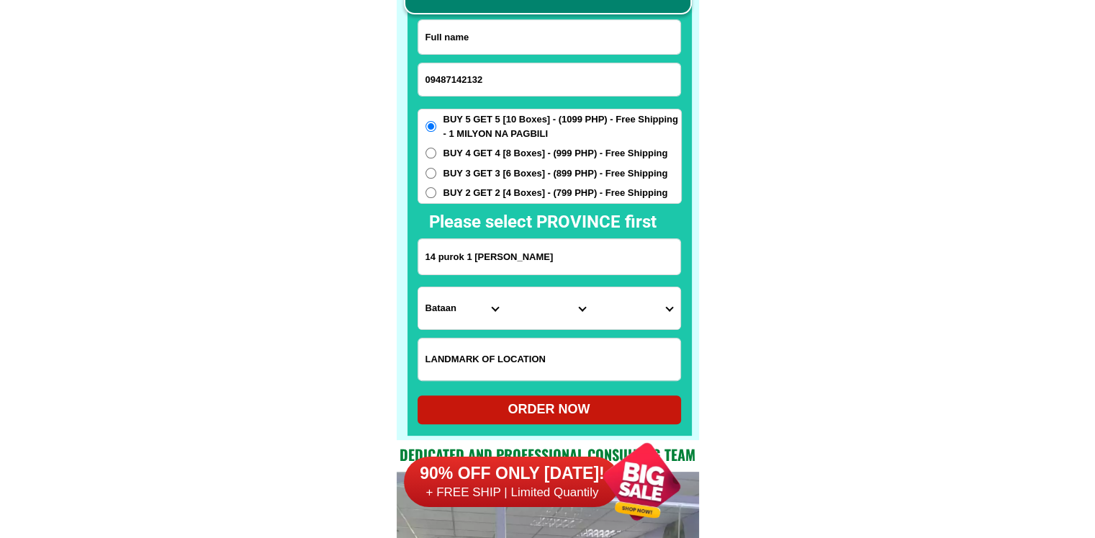 This screenshot has height=538, width=1095. Describe the element at coordinates (549, 359) in the screenshot. I see `input: Input LANDMARKOFLOCATION` at that location.